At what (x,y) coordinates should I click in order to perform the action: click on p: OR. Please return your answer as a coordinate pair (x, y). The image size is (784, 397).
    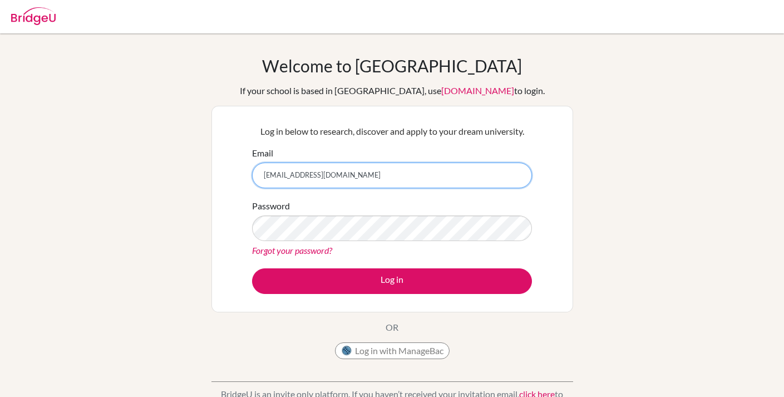
    Looking at the image, I should click on (392, 327).